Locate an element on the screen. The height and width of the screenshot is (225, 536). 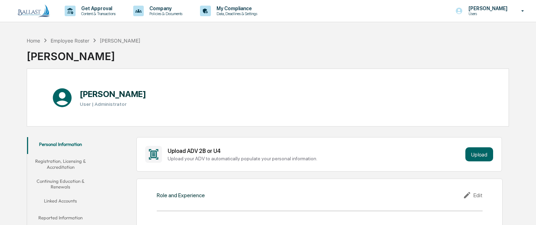
button: Upload is located at coordinates (479, 154).